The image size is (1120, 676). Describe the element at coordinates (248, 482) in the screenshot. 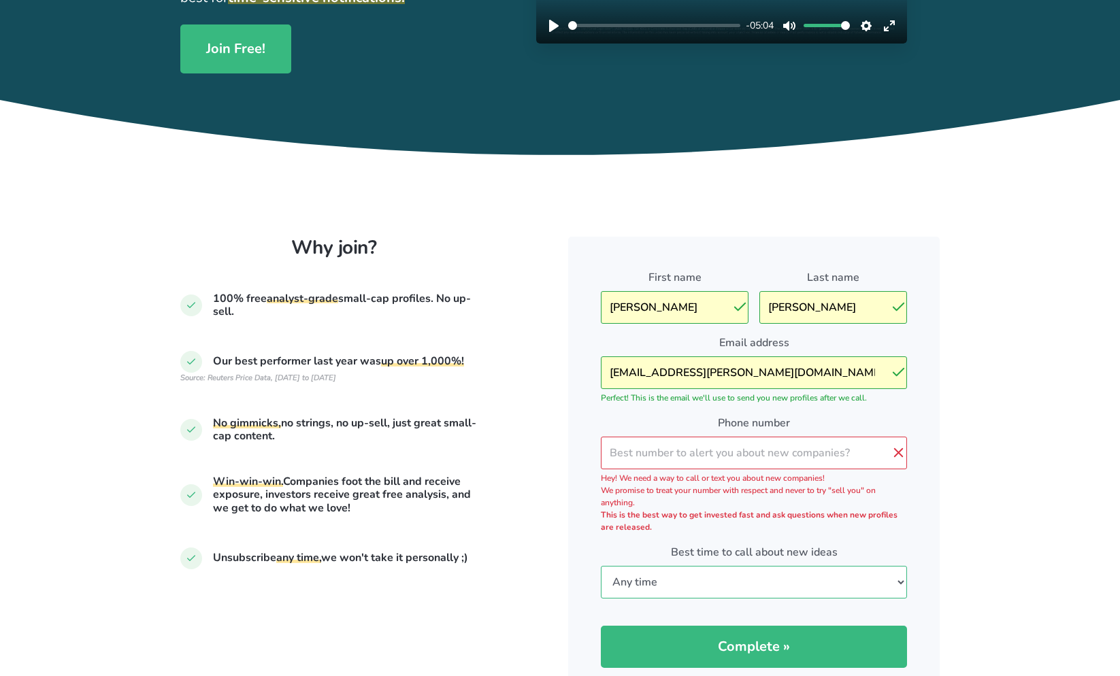

I see `mark: Win-win-win.` at that location.